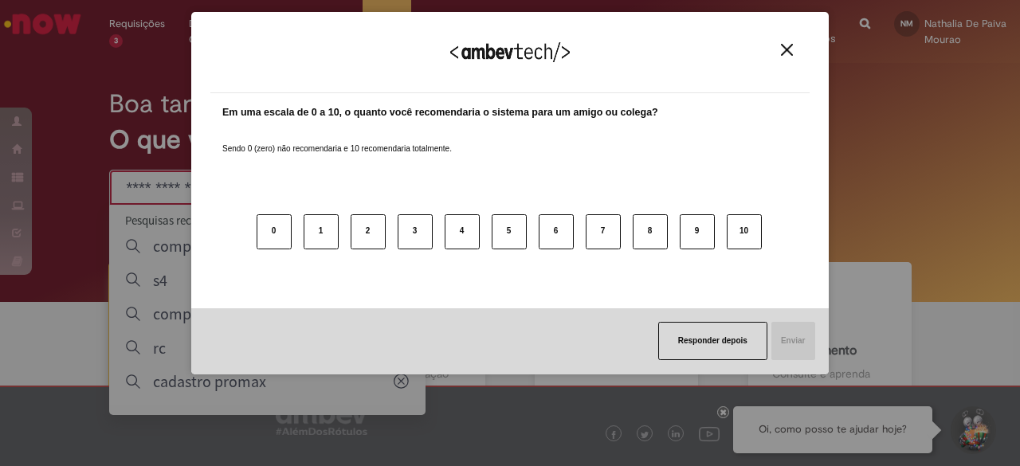 This screenshot has width=1020, height=466. Describe the element at coordinates (786, 49) in the screenshot. I see `img: Close` at that location.